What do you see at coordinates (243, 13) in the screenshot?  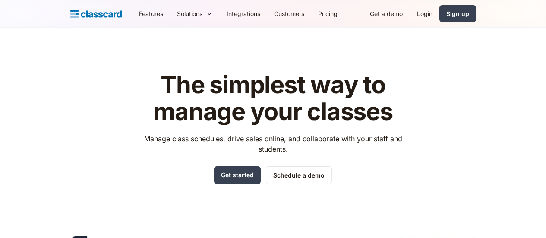 I see `a: Integrations` at bounding box center [243, 13].